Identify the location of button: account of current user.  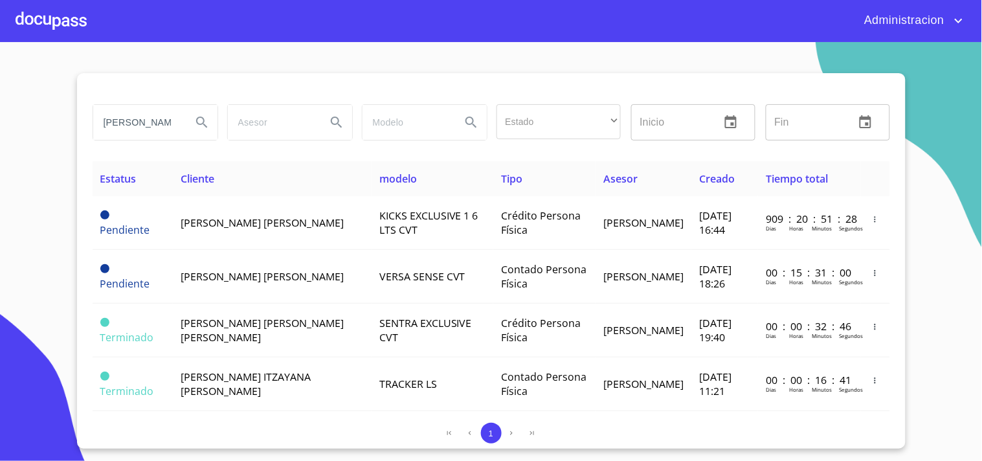
(910, 21).